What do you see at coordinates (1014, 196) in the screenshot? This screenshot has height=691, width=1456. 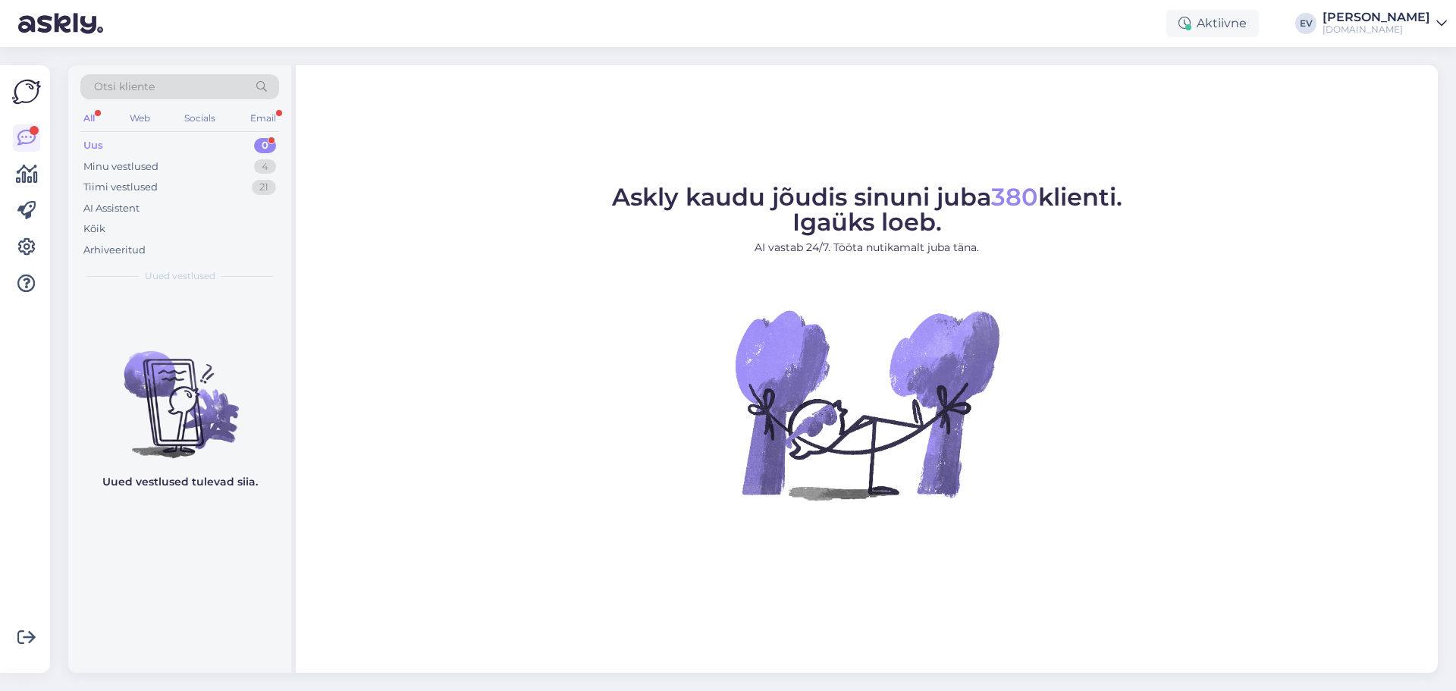 I see `span: 380` at bounding box center [1014, 196].